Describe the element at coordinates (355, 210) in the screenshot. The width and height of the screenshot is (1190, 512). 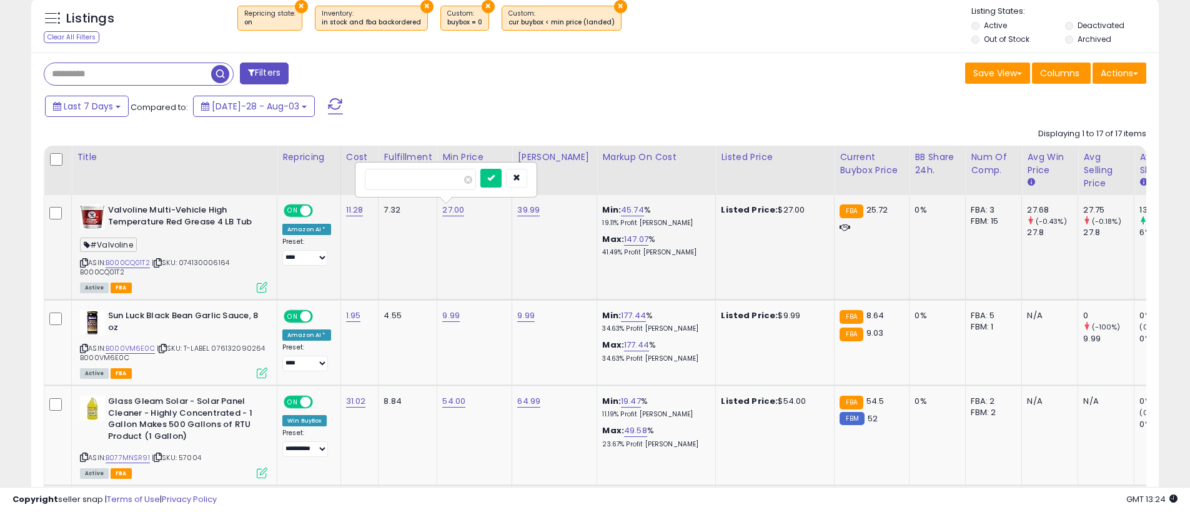
I see `a: 11.28` at that location.